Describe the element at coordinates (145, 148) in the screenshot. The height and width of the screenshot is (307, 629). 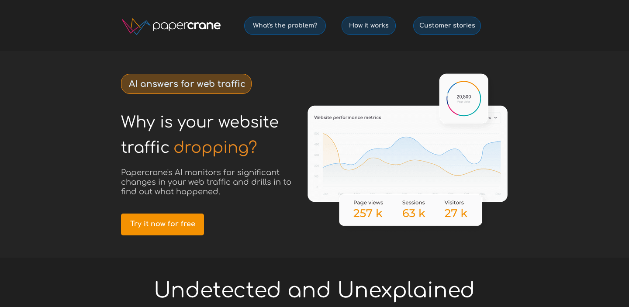
I see `span: traffic` at that location.